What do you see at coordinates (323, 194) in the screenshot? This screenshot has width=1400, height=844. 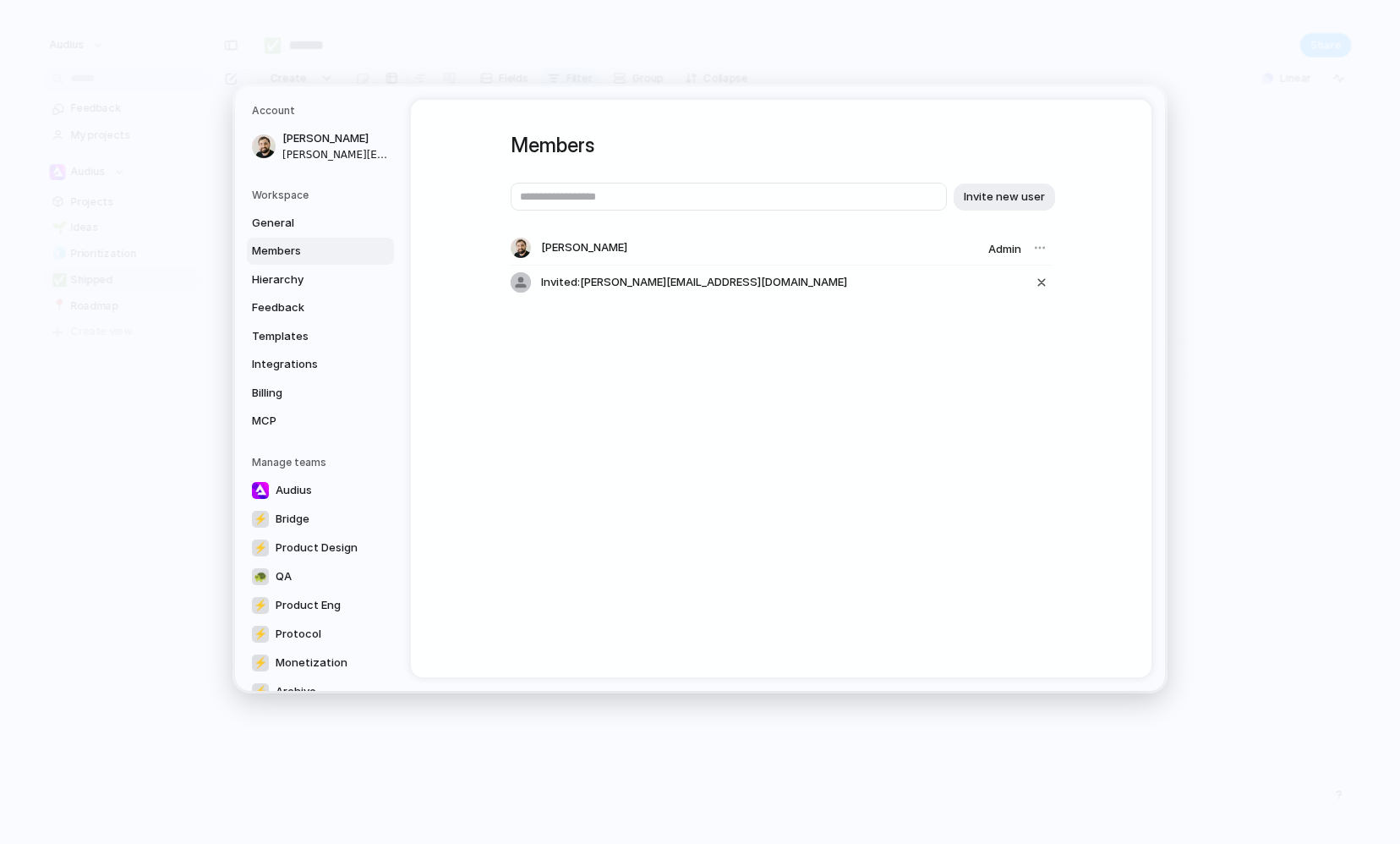 I see `h5: Workspace` at bounding box center [323, 194].